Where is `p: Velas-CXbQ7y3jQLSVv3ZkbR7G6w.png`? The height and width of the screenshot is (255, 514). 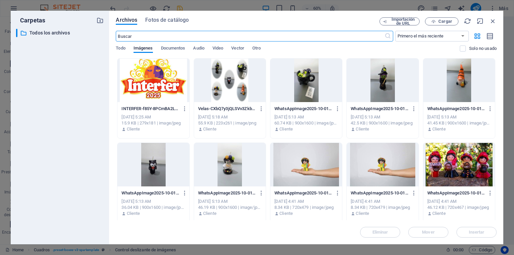
p: Velas-CXbQ7y3jQLSVv3ZkbR7G6w.png is located at coordinates (227, 109).